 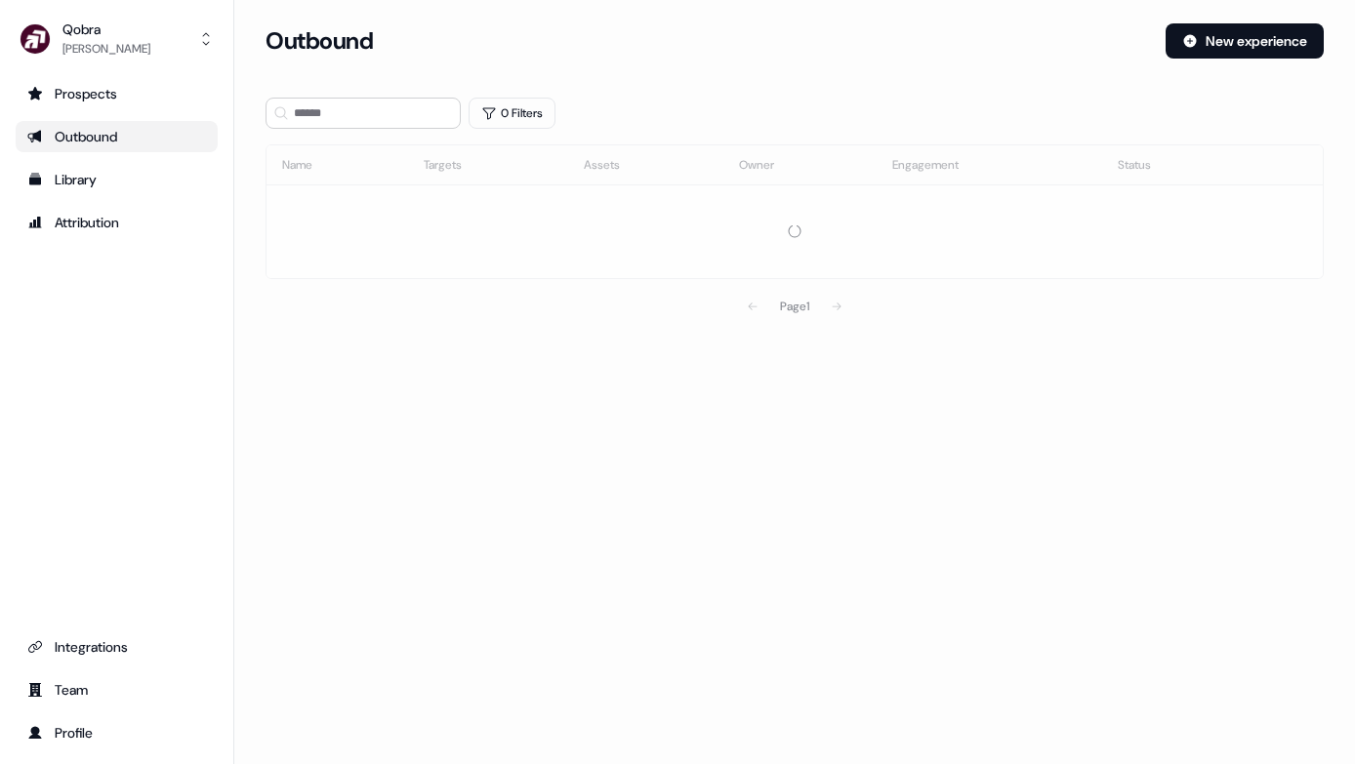 I want to click on button: 0 Filters, so click(x=512, y=113).